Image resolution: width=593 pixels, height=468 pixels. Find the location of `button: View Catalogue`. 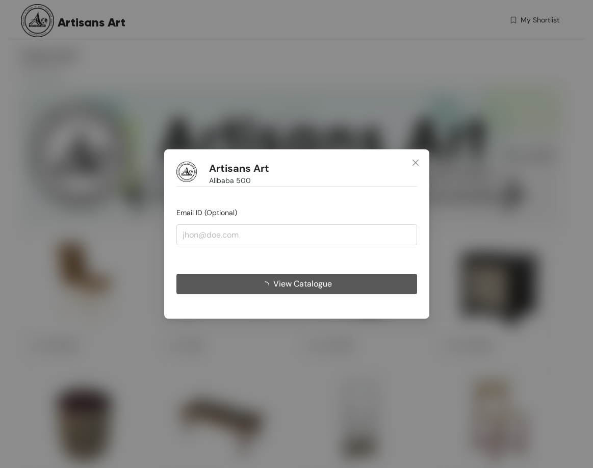

button: View Catalogue is located at coordinates (297, 284).